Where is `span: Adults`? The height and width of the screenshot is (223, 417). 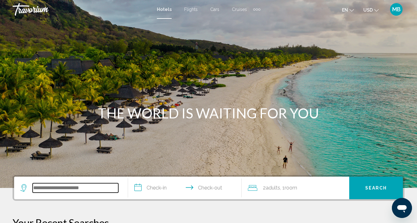
span: Adults is located at coordinates (273, 188).